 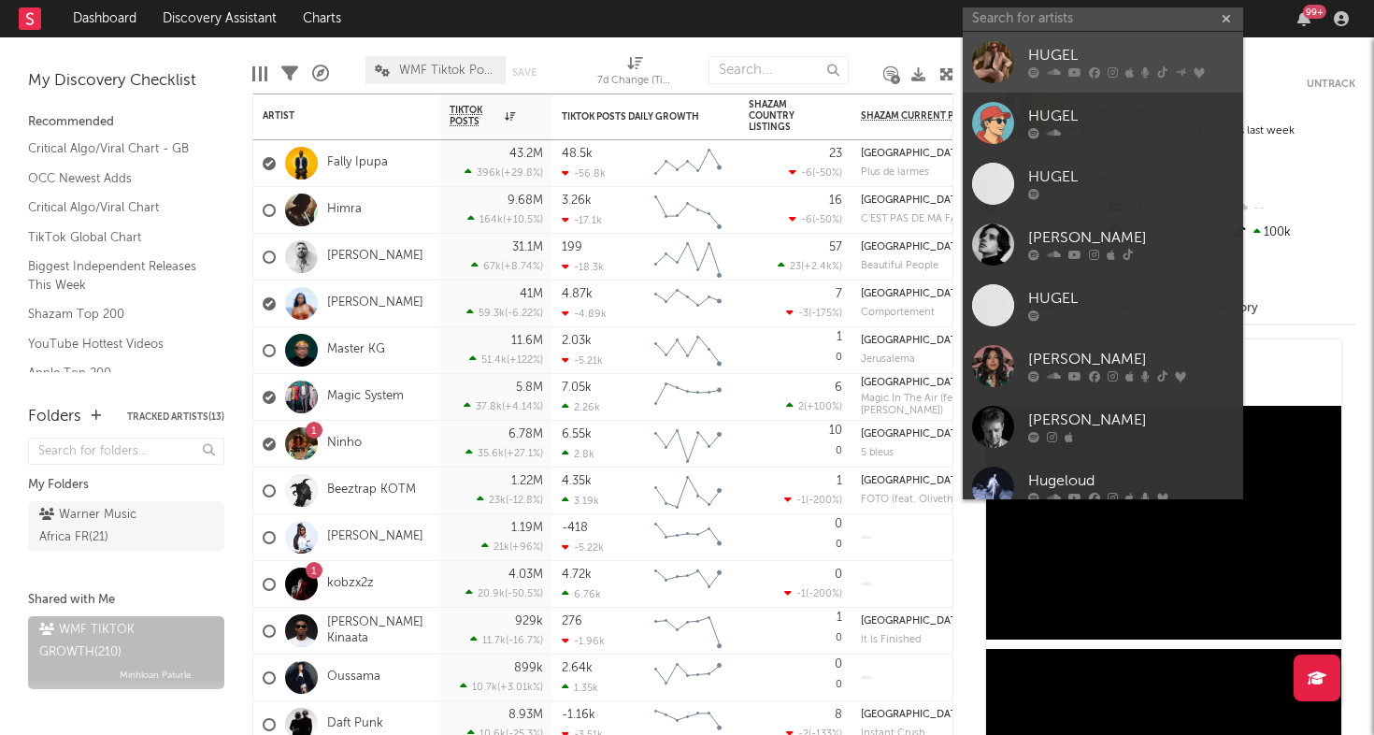 I want to click on div: Track Name: It Is Finished, so click(x=891, y=639).